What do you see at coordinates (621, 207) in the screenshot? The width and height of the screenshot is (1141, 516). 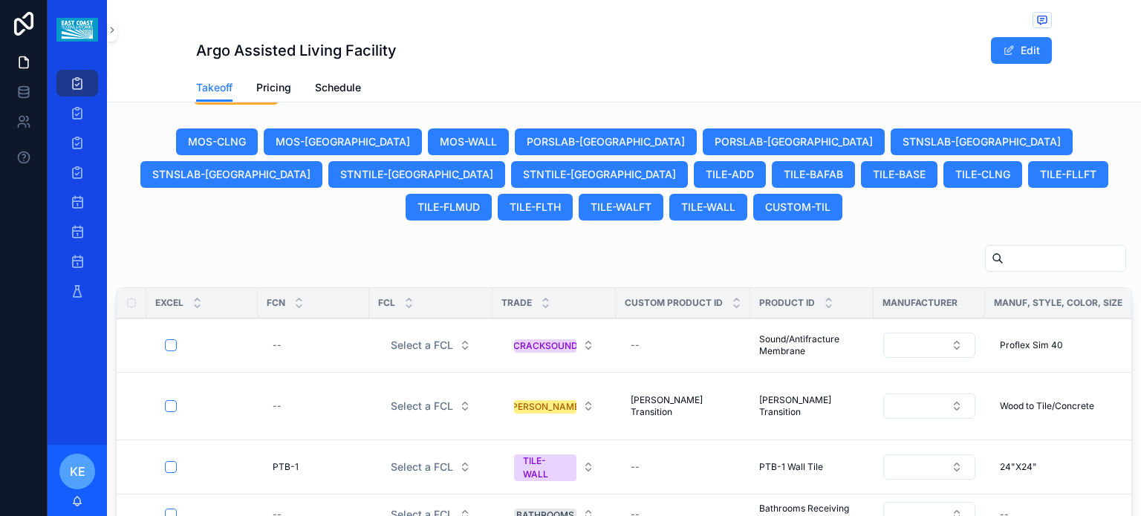 I see `span: TILE-WALFT` at bounding box center [621, 207].